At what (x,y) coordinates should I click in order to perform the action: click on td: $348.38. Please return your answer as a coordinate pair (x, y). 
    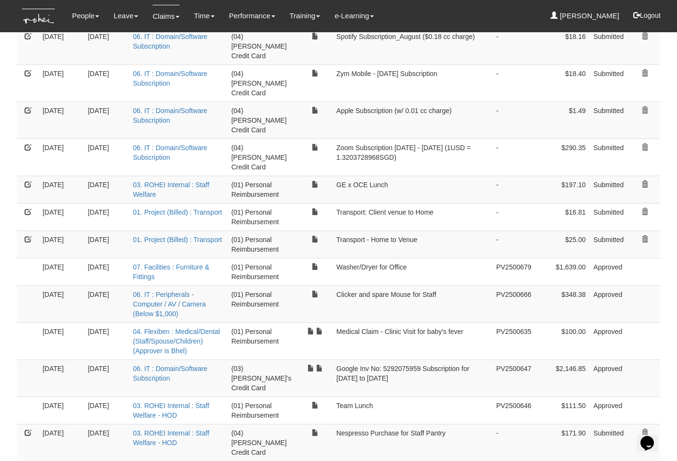
    Looking at the image, I should click on (563, 303).